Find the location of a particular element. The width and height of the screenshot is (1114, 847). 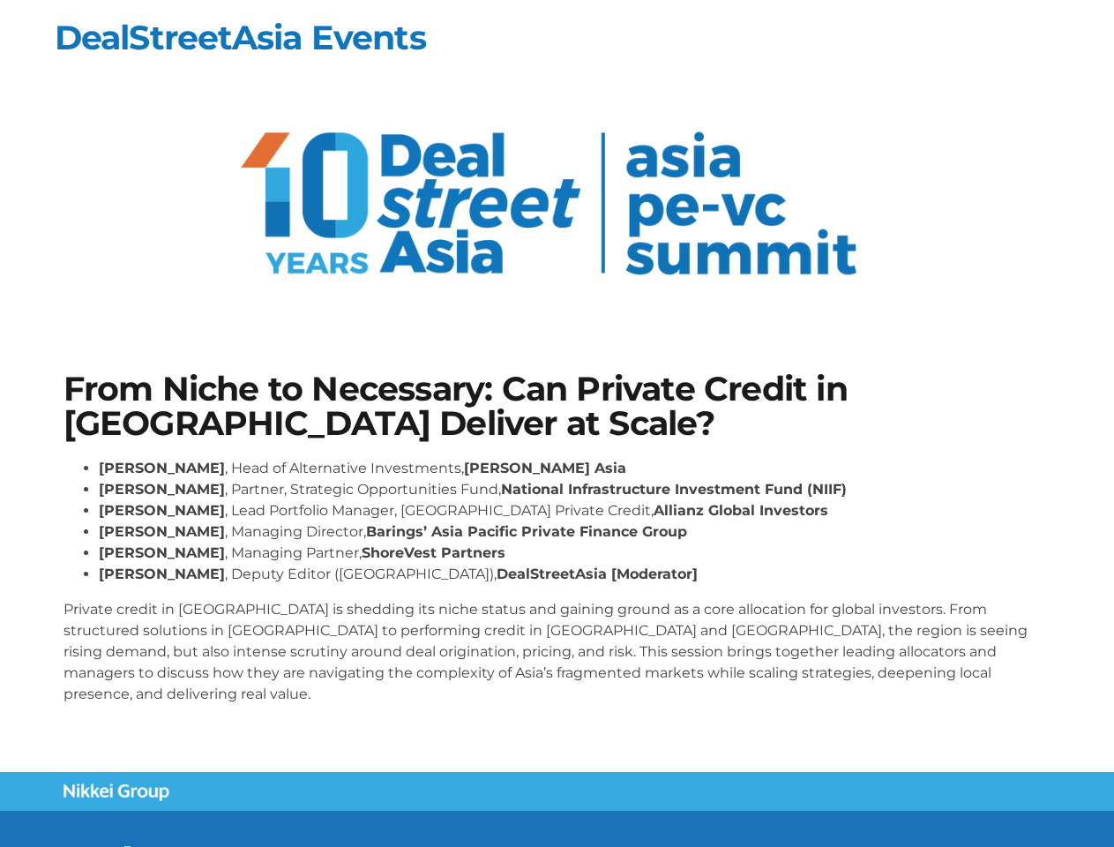

strong: Allianz Global Investors is located at coordinates (741, 510).